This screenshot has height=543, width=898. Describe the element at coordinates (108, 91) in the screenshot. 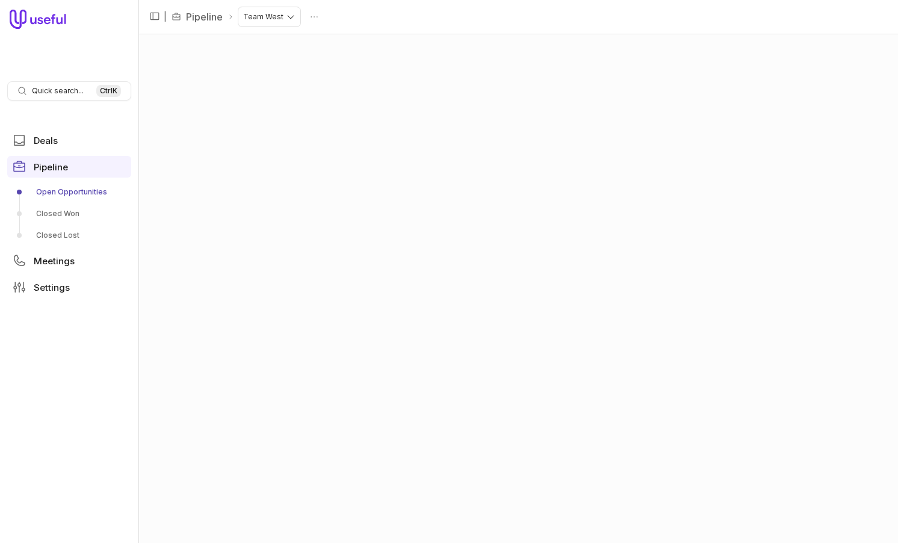

I see `kbd: Ctrl K` at that location.